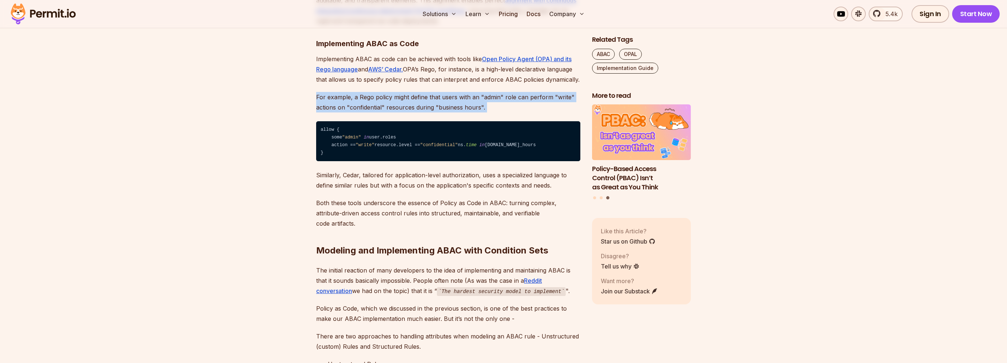  What do you see at coordinates (976, 14) in the screenshot?
I see `a: Start Now` at bounding box center [976, 14].